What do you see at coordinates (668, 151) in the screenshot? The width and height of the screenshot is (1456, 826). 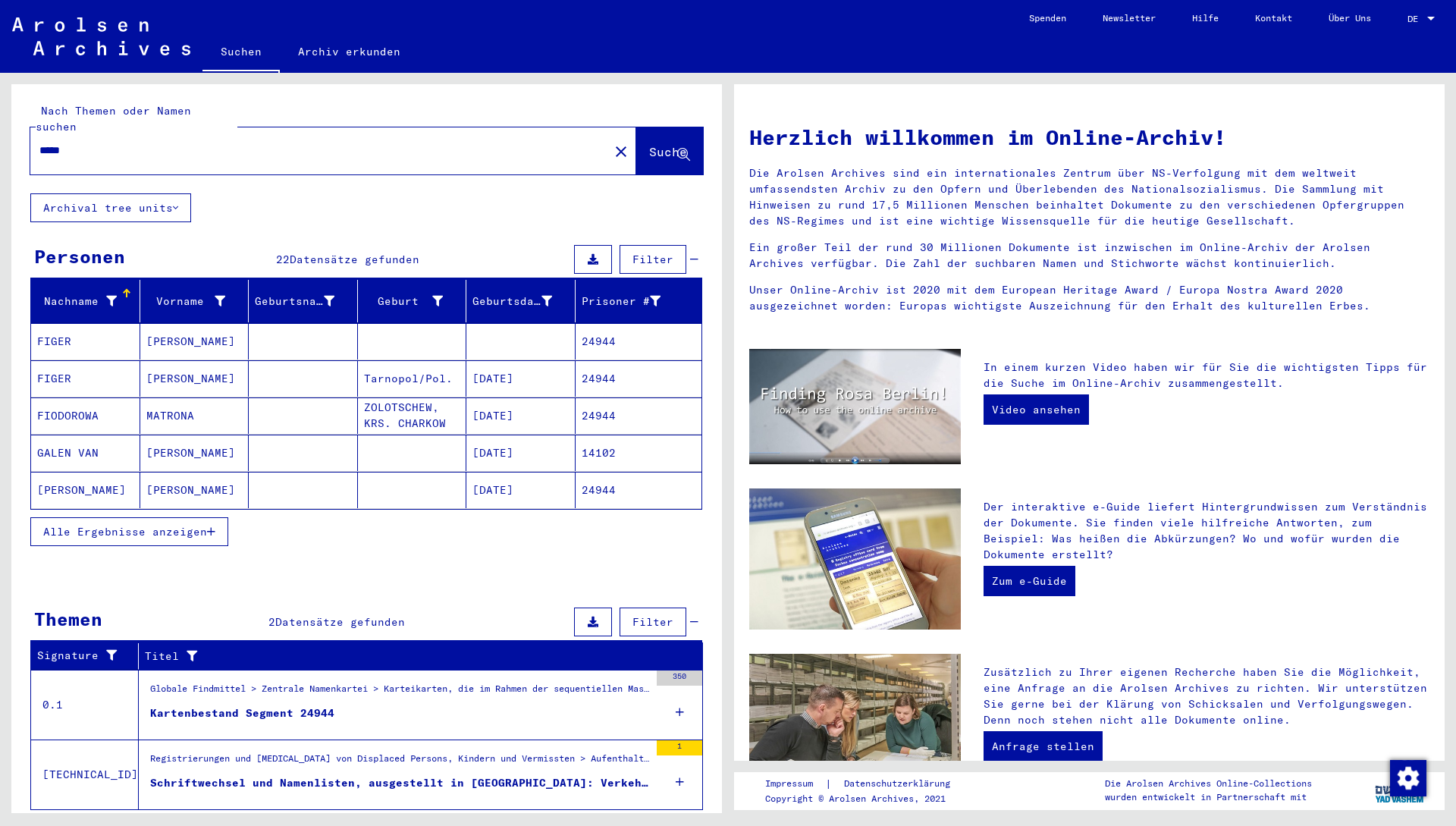 I see `span: Suche` at bounding box center [668, 151].